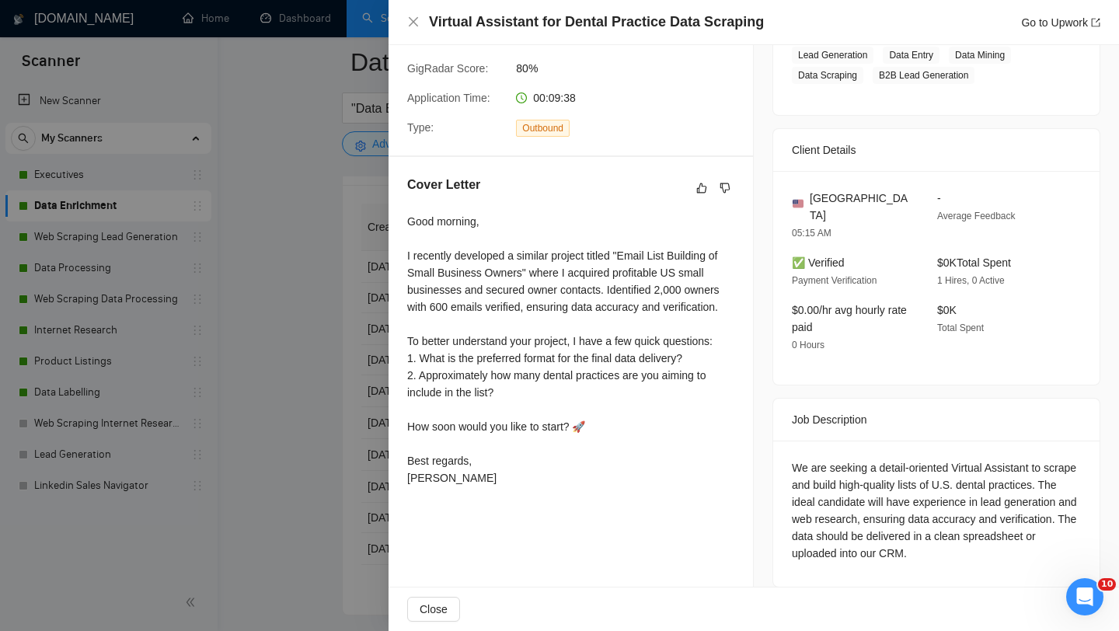  Describe the element at coordinates (812, 233) in the screenshot. I see `span: 05:15 AM` at that location.